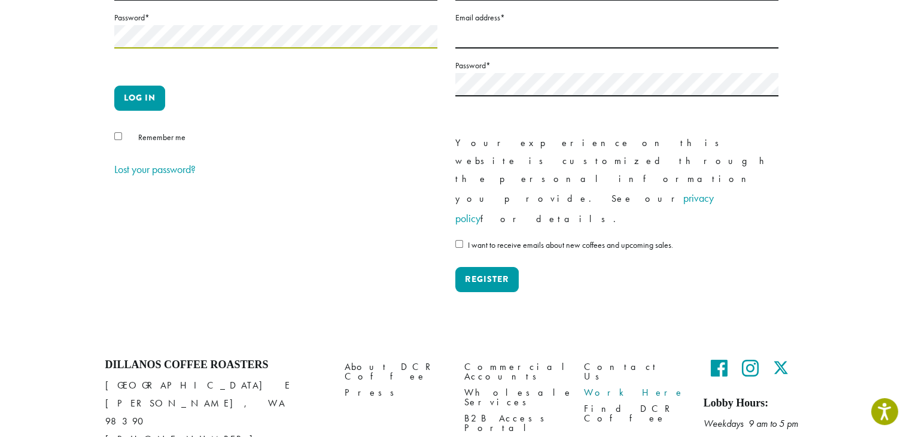 This screenshot has height=437, width=910. Describe the element at coordinates (617, 17) in the screenshot. I see `label: Email address` at that location.